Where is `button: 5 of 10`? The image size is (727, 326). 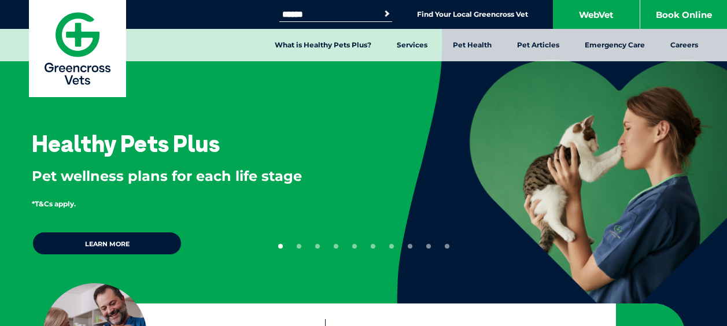 button: 5 of 10 is located at coordinates (355, 246).